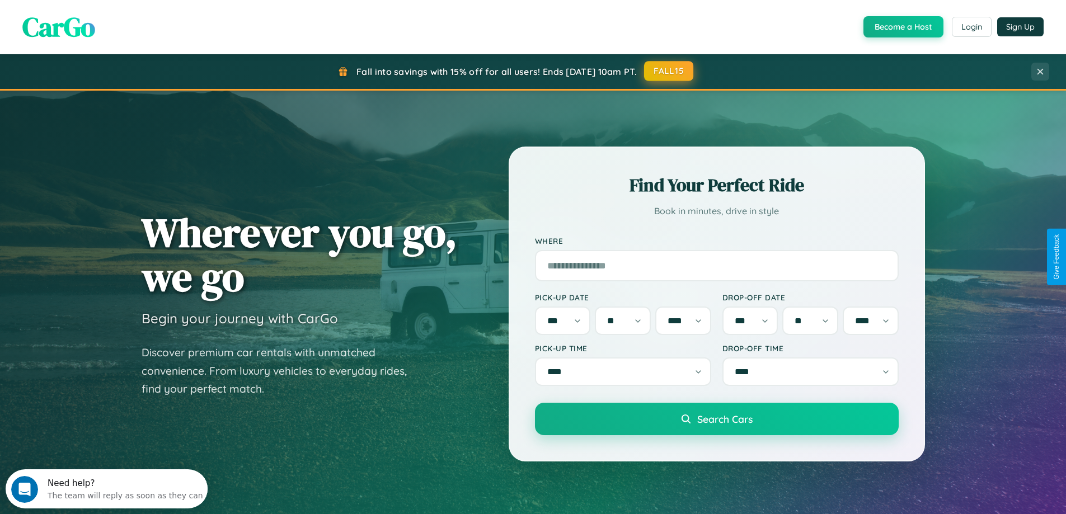 This screenshot has width=1066, height=514. I want to click on button: FALL15, so click(669, 71).